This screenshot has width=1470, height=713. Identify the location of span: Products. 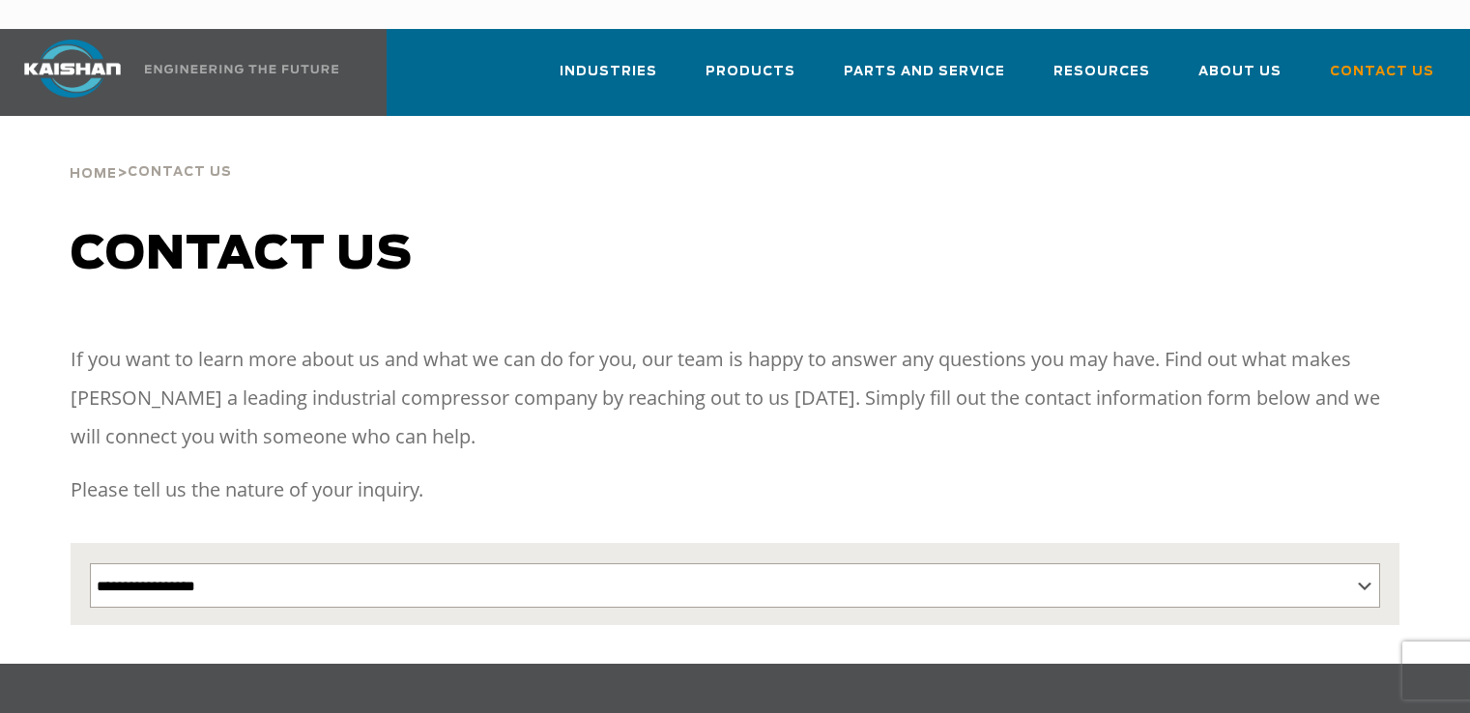
(750, 72).